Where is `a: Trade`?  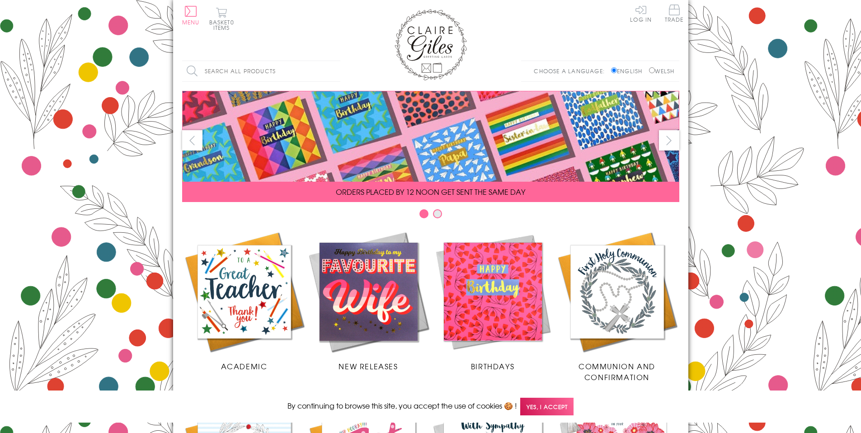 a: Trade is located at coordinates (674, 14).